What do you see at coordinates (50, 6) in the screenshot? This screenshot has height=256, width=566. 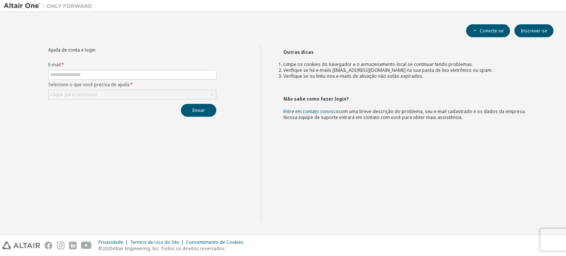 I see `img: Altair Um` at bounding box center [50, 6].